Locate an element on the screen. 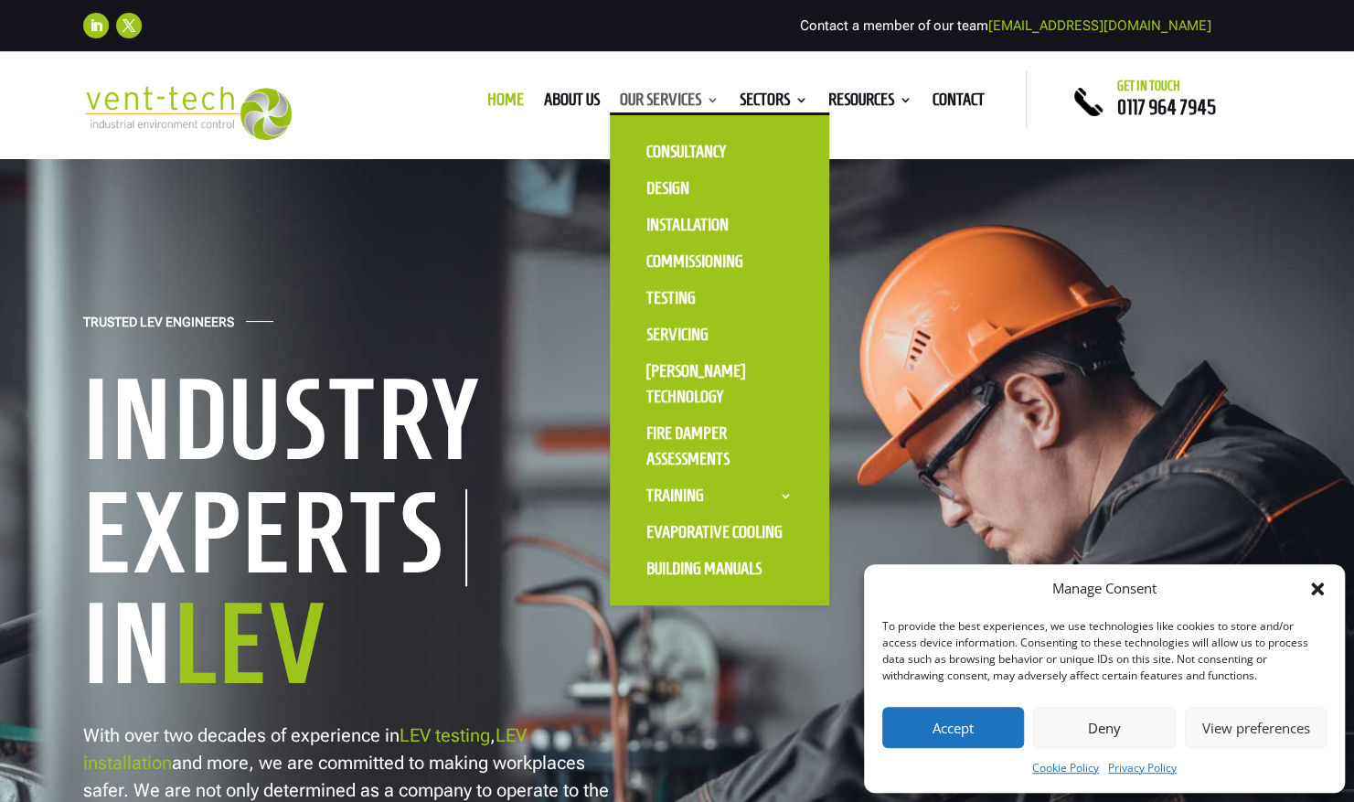 This screenshot has width=1354, height=802. h1: Industry is located at coordinates (367, 424).